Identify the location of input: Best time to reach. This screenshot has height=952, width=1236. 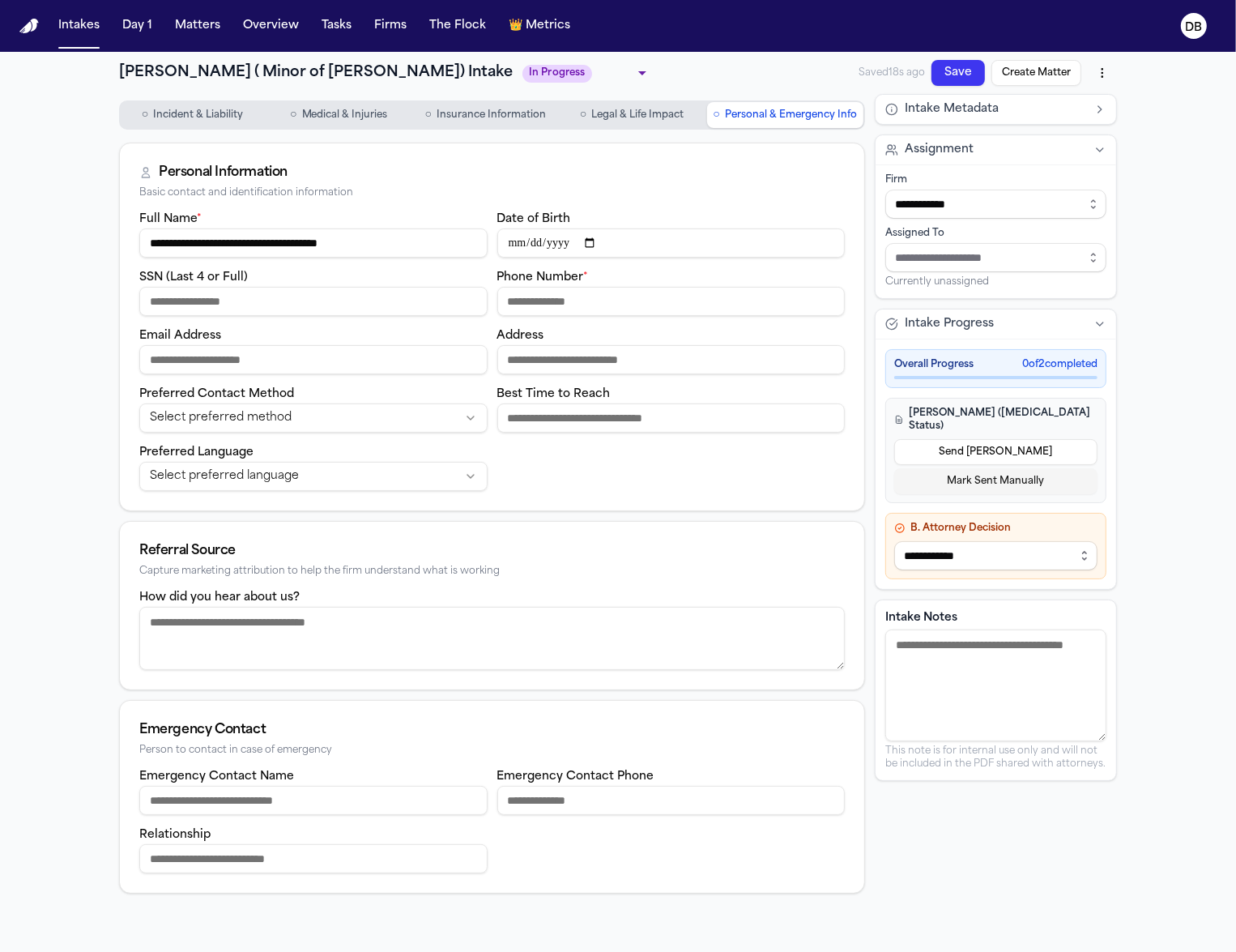
(672, 418).